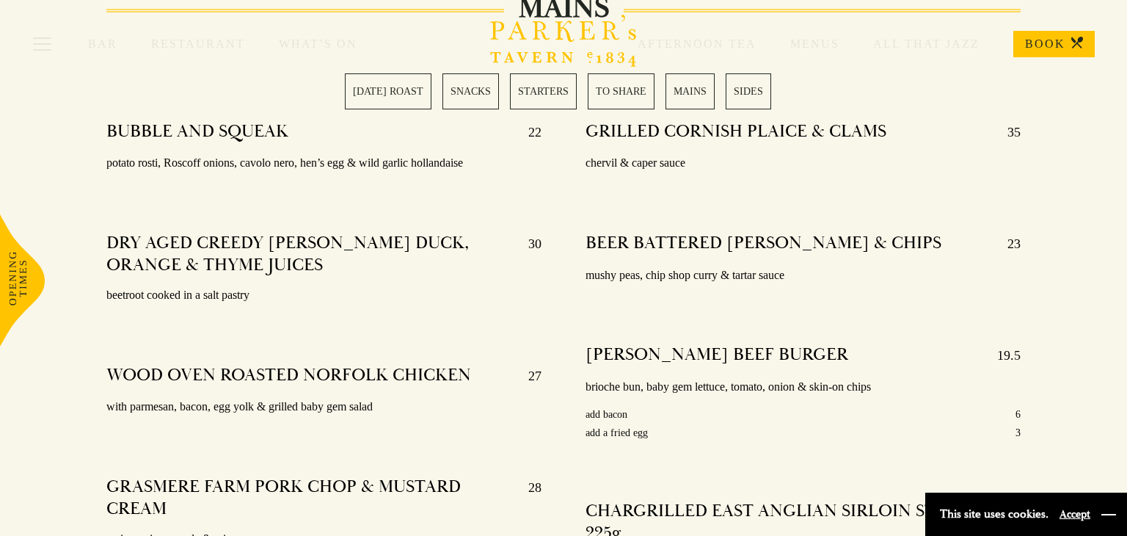 The height and width of the screenshot is (536, 1127). Describe the element at coordinates (616, 432) in the screenshot. I see `p: add a fried egg` at that location.